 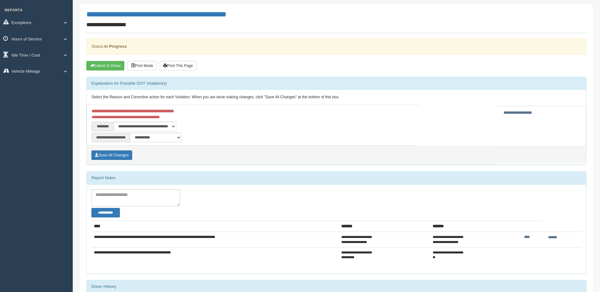 What do you see at coordinates (336, 97) in the screenshot?
I see `div: Select the Reason and Corrective action for each Violation. When you are done making changes, cli...` at bounding box center [336, 97].